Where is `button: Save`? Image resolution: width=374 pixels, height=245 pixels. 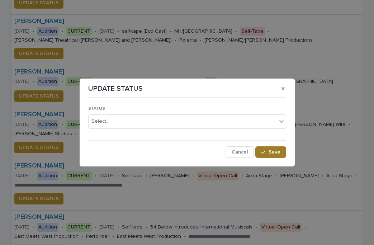
button: Save is located at coordinates (270, 152).